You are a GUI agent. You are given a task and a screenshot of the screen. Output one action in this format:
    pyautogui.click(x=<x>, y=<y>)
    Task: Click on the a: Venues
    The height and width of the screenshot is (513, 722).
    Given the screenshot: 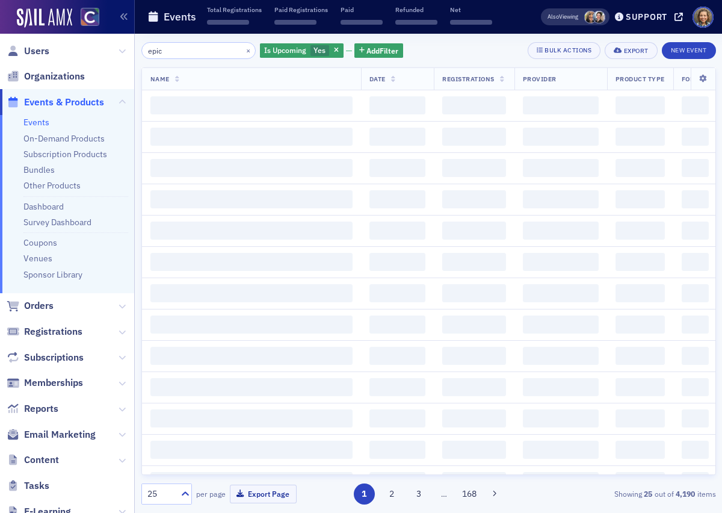 What is the action you would take?
    pyautogui.click(x=38, y=258)
    